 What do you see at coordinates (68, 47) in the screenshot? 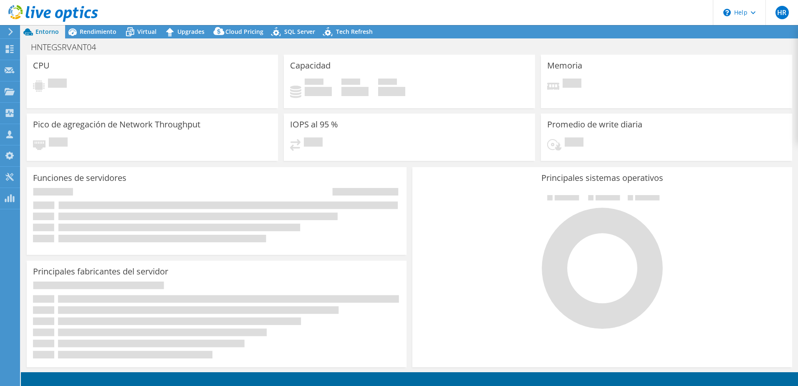
I see `h1: HNTEGSRVANT04` at bounding box center [68, 47].